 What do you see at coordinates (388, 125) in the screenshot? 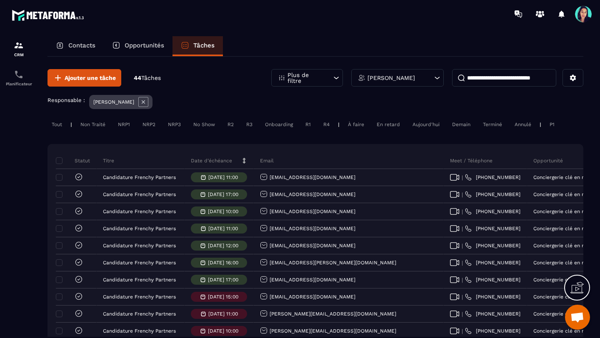
I see `div: En retard` at bounding box center [388, 125].